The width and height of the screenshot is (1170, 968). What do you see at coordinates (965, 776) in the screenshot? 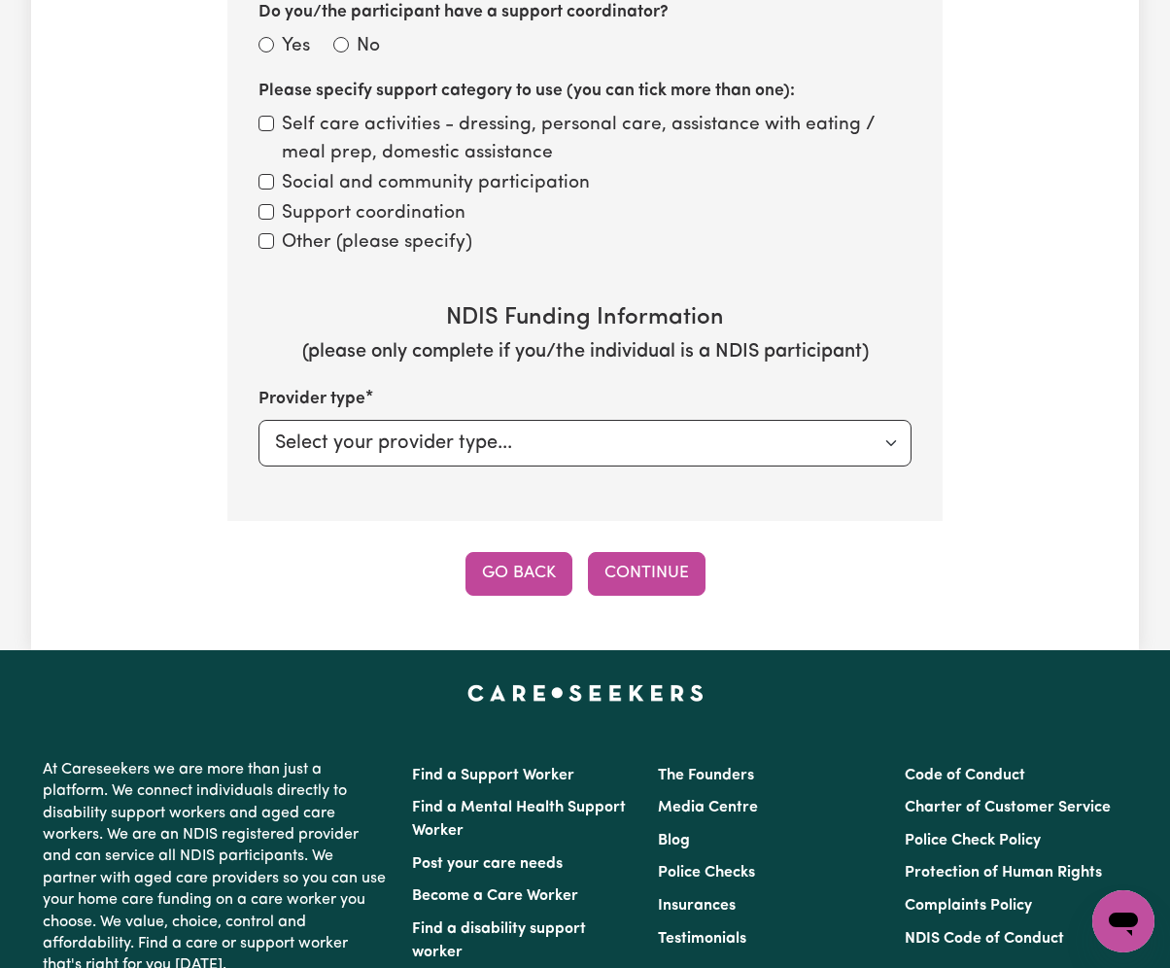
I see `a: Code of Conduct` at bounding box center [965, 776].